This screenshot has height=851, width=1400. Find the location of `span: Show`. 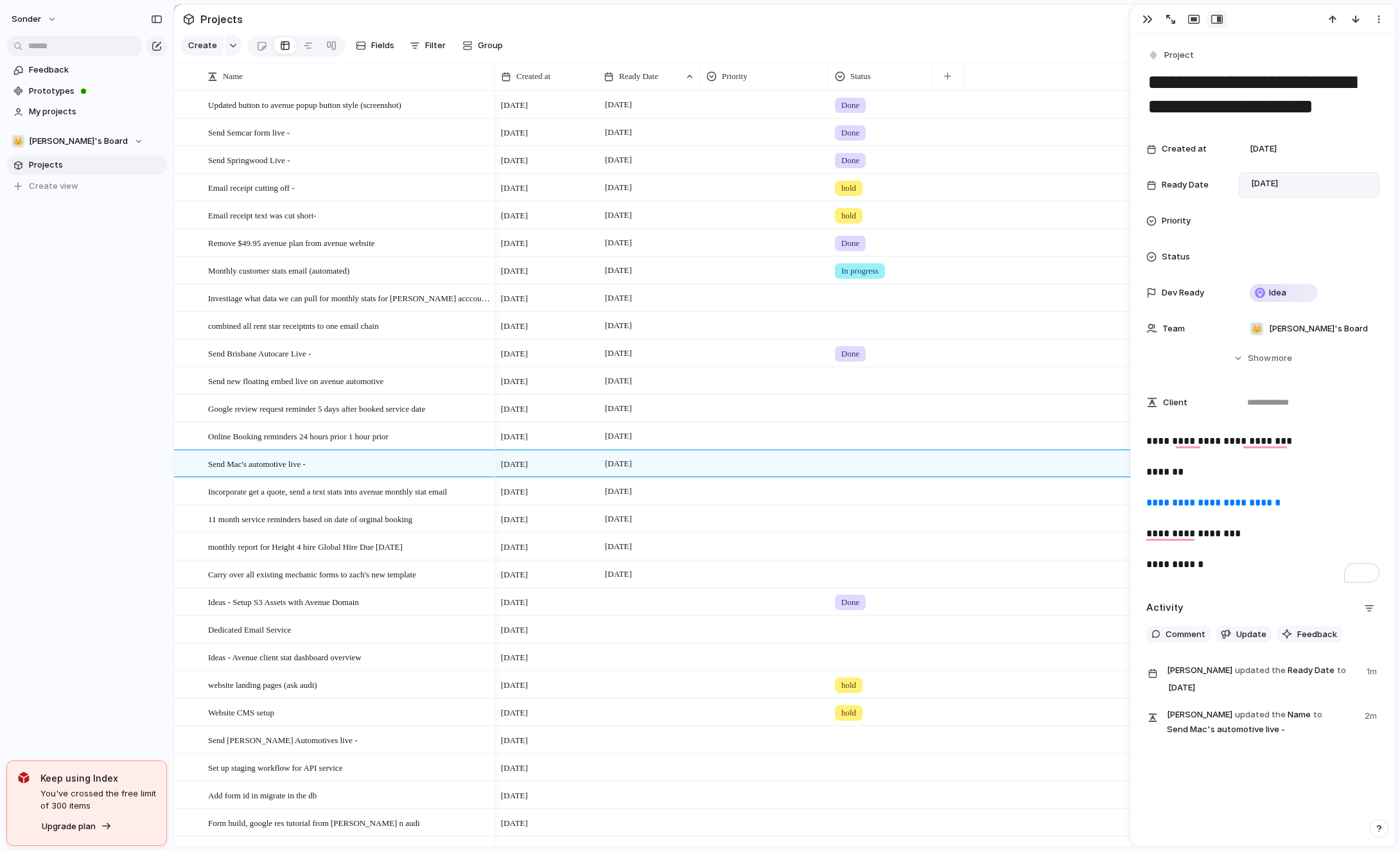

span: Show is located at coordinates (1260, 358).